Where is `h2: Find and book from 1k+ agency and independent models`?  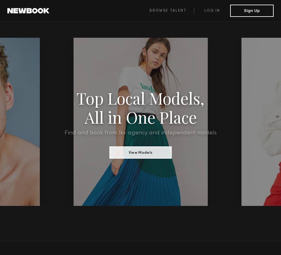
h2: Find and book from 1k+ agency and independent models is located at coordinates (141, 133).